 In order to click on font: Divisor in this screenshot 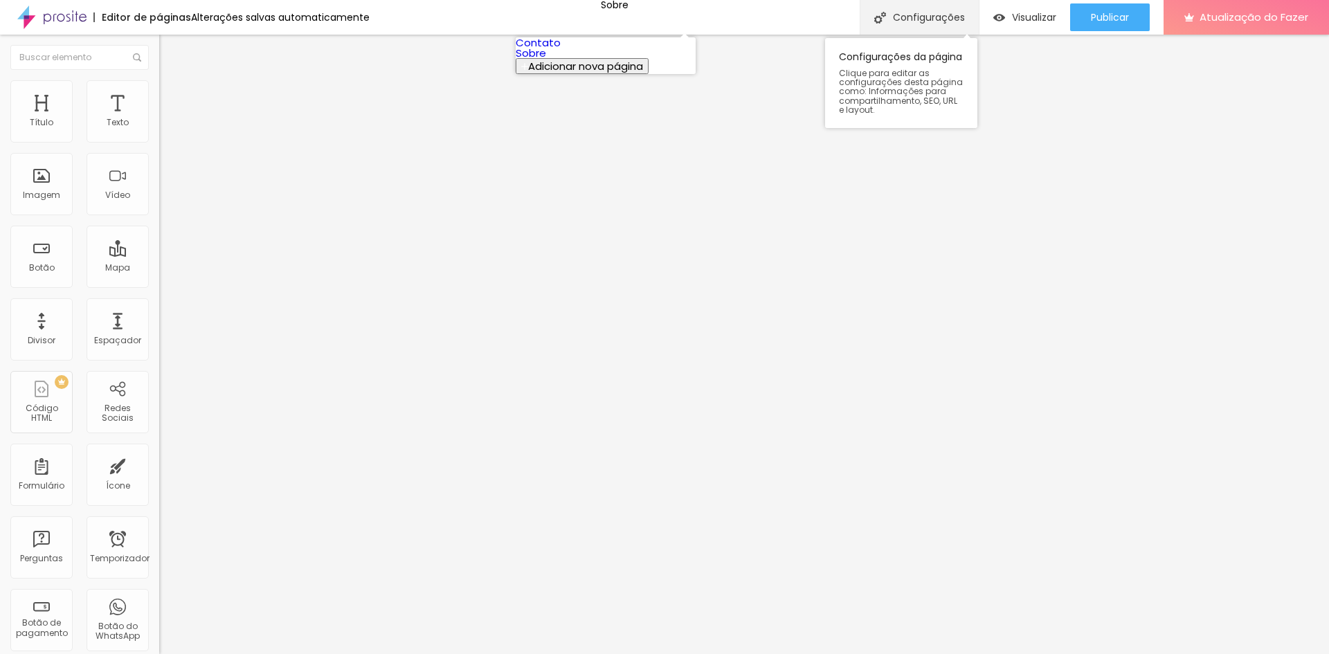, I will do `click(42, 340)`.